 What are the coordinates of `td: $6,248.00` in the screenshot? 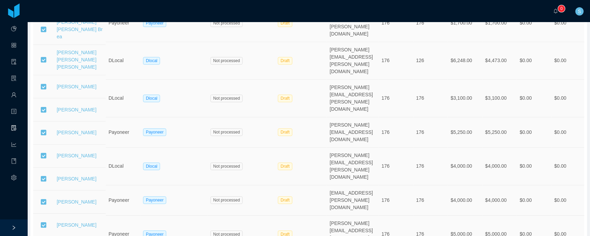 It's located at (465, 61).